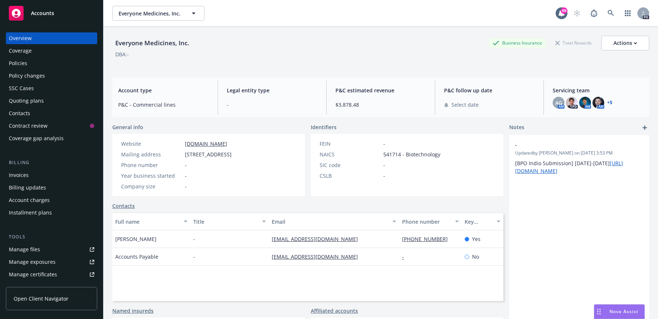 The width and height of the screenshot is (658, 319). Describe the element at coordinates (350, 176) in the screenshot. I see `div: CSLB` at that location.